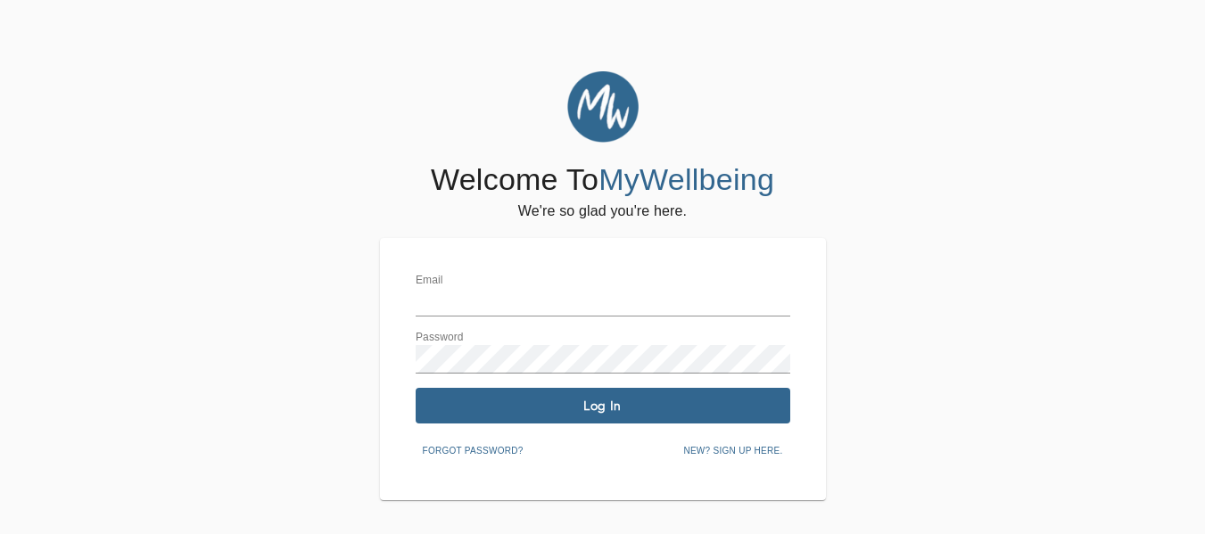 This screenshot has height=534, width=1205. I want to click on span: Forgot password?, so click(473, 451).